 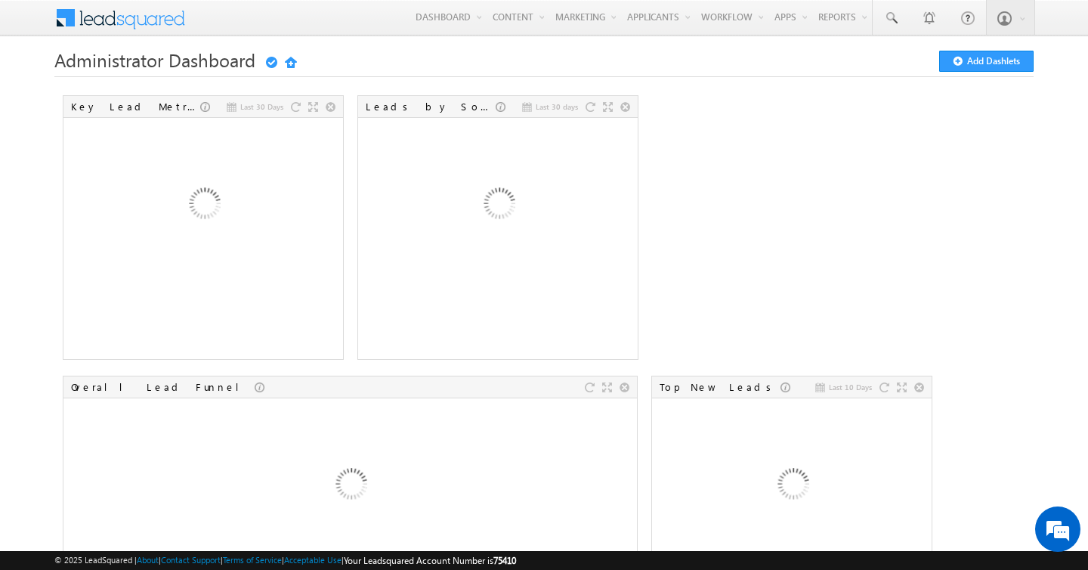 I want to click on span: Administrator Dashboard, so click(x=155, y=60).